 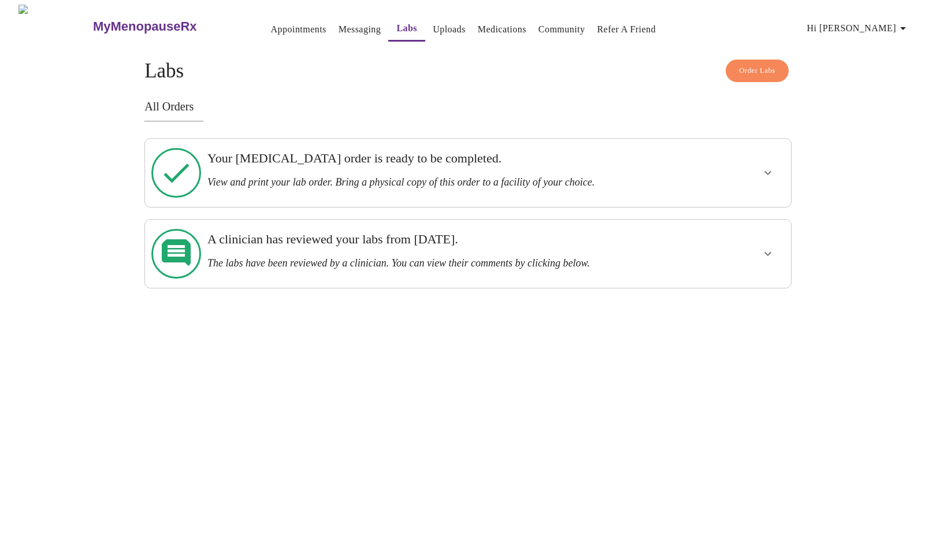 I want to click on h3: MyMenopauseRx, so click(x=145, y=27).